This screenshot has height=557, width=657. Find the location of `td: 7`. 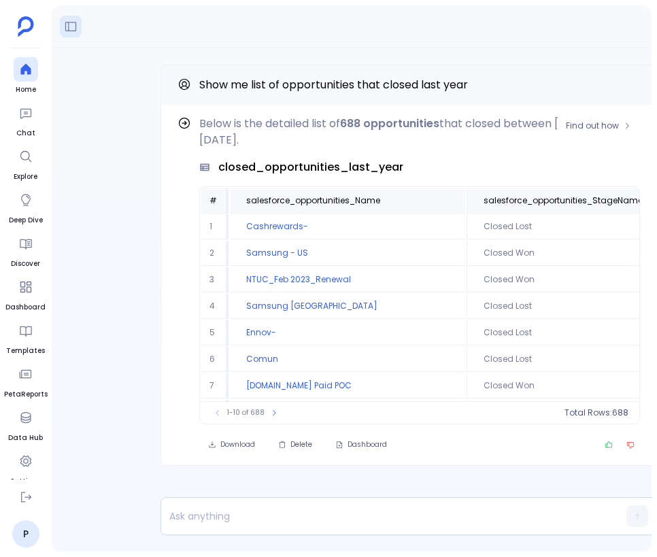

td: 7 is located at coordinates (215, 386).